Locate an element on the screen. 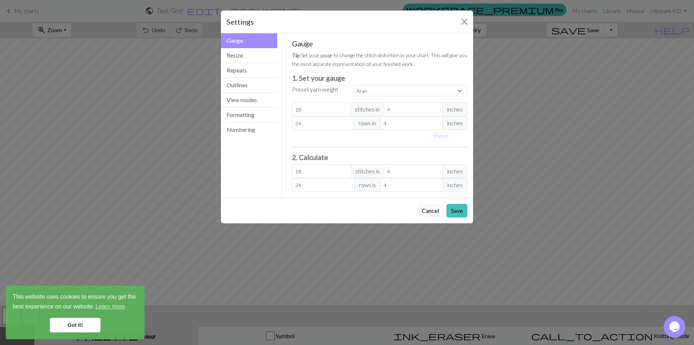 Image resolution: width=694 pixels, height=345 pixels. h3: 1. Set your gauge is located at coordinates (380, 78).